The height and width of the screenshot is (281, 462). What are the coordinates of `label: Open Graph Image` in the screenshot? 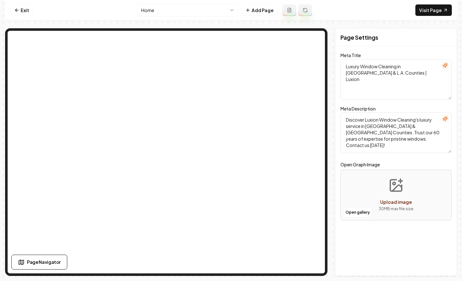 It's located at (396, 164).